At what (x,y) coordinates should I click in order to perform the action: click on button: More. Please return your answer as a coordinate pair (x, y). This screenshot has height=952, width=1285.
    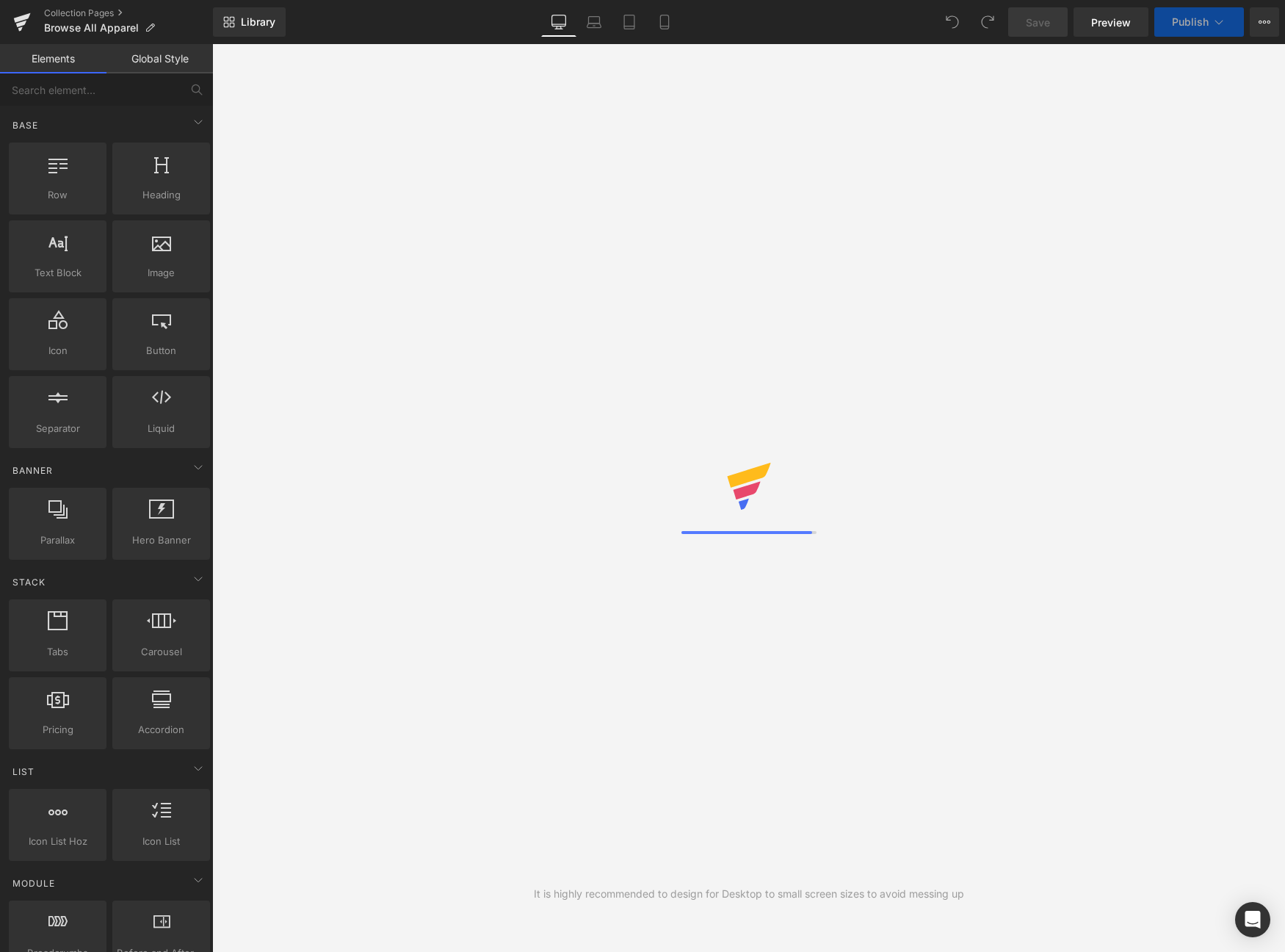
    Looking at the image, I should click on (1265, 22).